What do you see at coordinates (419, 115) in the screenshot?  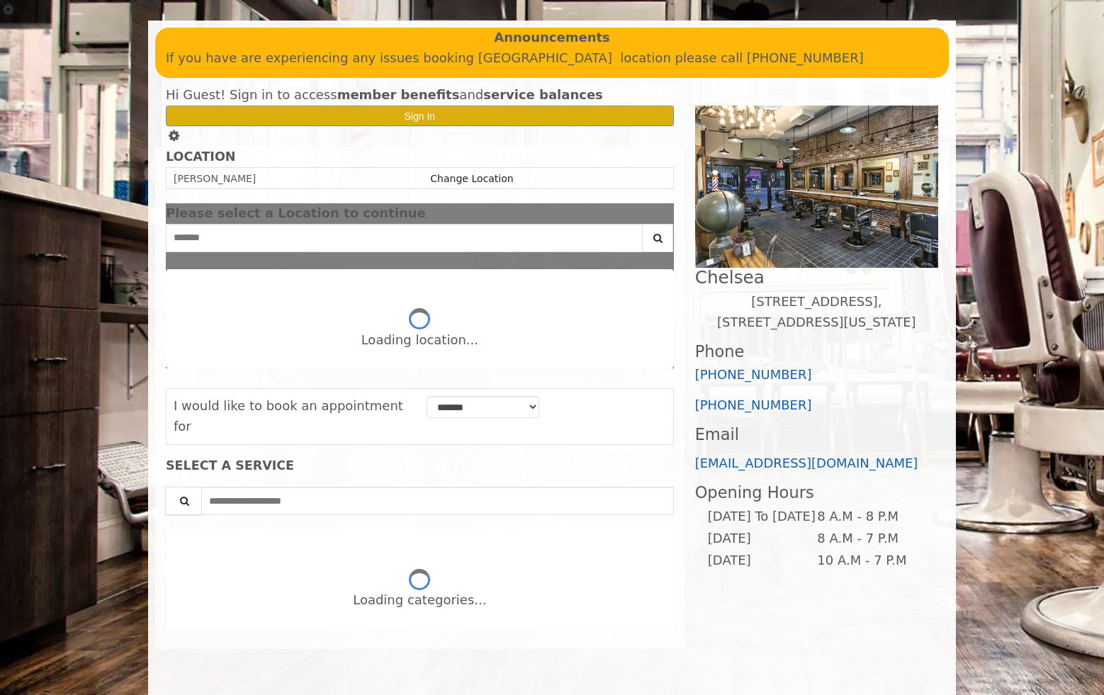 I see `button: Sign In` at bounding box center [419, 115].